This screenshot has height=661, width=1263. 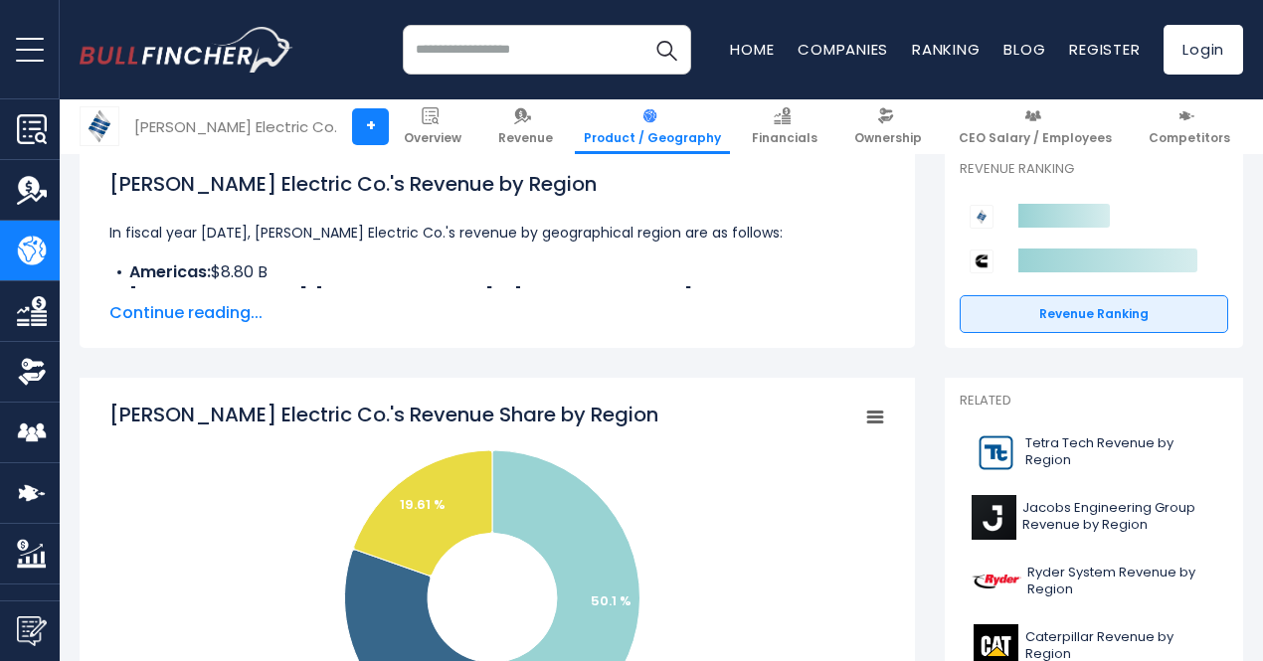 What do you see at coordinates (1035, 138) in the screenshot?
I see `span: CEO Salary / Employees` at bounding box center [1035, 138].